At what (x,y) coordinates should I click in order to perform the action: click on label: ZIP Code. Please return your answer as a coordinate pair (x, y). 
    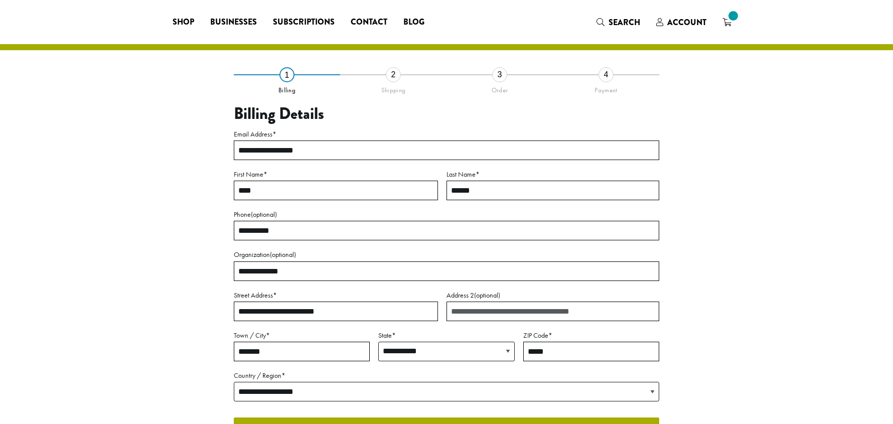
    Looking at the image, I should click on (591, 335).